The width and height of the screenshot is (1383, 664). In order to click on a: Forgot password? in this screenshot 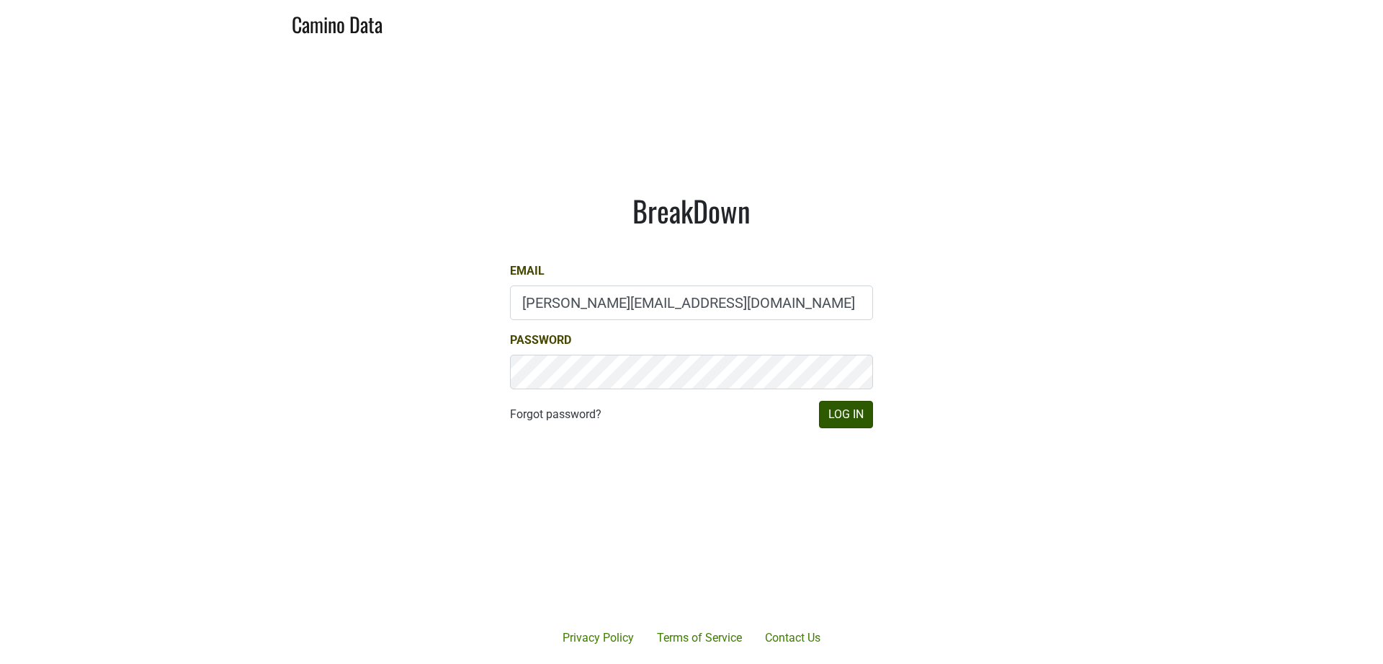, I will do `click(556, 414)`.